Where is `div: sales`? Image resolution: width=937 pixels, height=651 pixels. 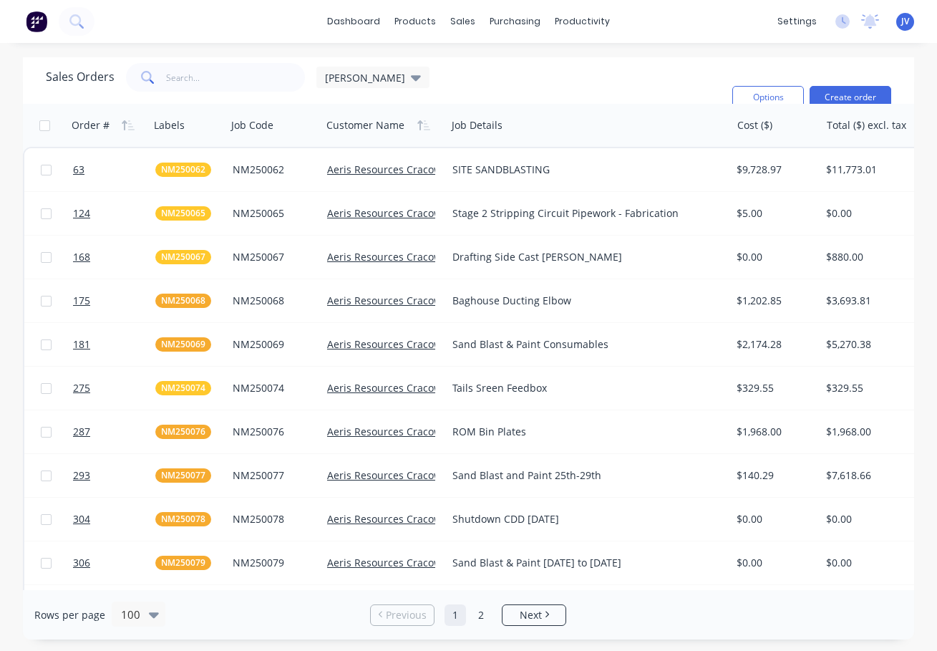 div: sales is located at coordinates (462, 21).